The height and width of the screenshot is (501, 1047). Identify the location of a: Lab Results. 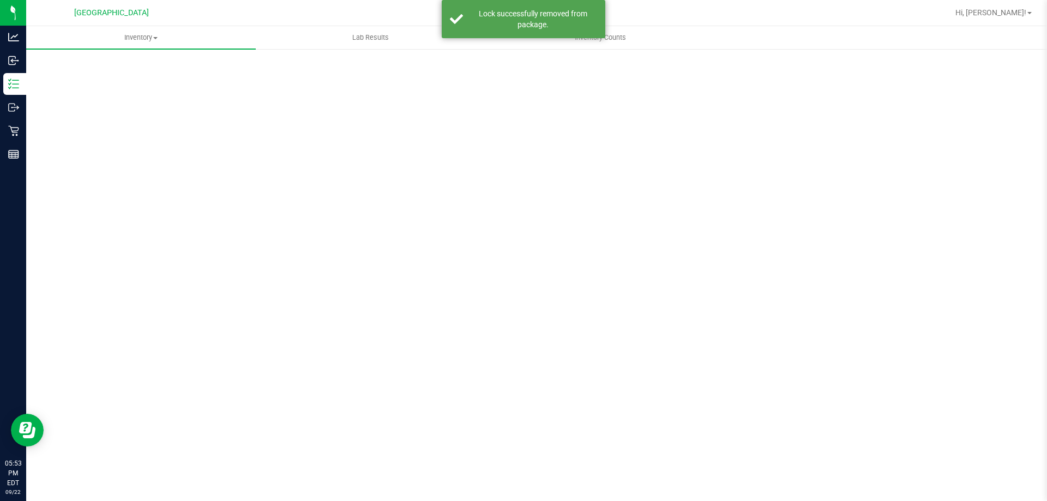
(370, 38).